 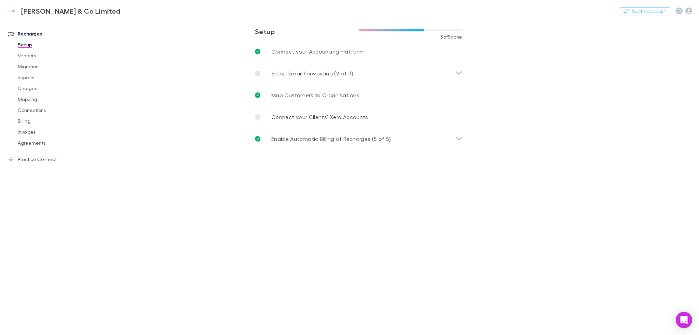 What do you see at coordinates (320, 117) in the screenshot?
I see `p: Connect your Clients’ Xero Accounts` at bounding box center [320, 117].